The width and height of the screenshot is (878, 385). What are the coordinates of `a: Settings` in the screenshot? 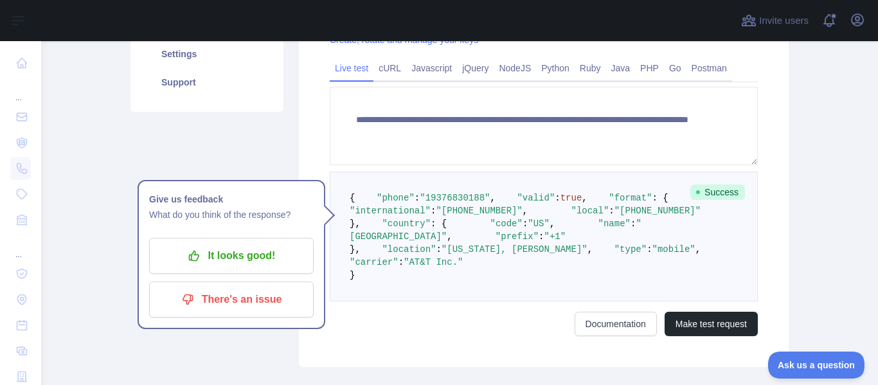 It's located at (207, 54).